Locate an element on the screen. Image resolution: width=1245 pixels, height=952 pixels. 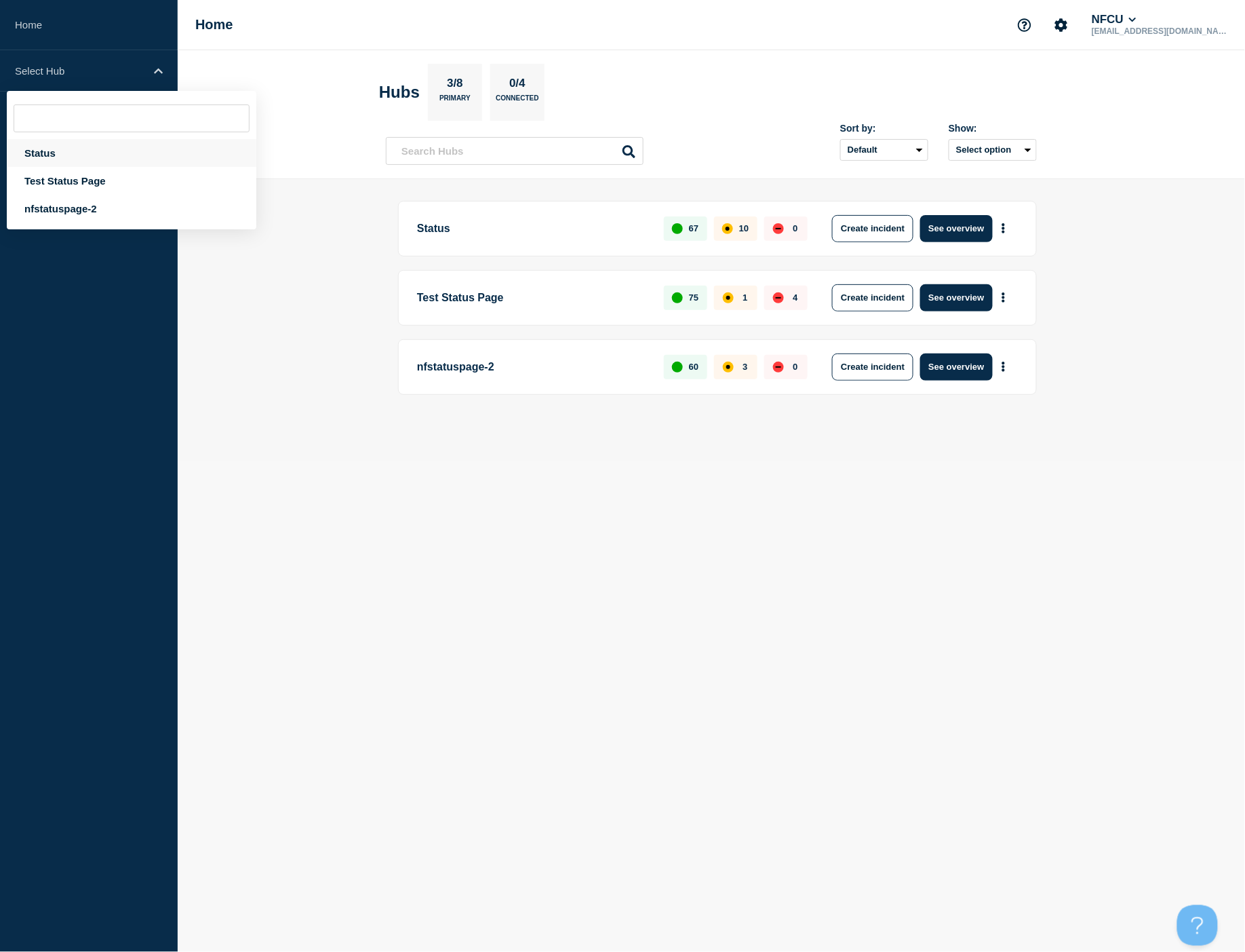
p: 4 is located at coordinates (795, 297).